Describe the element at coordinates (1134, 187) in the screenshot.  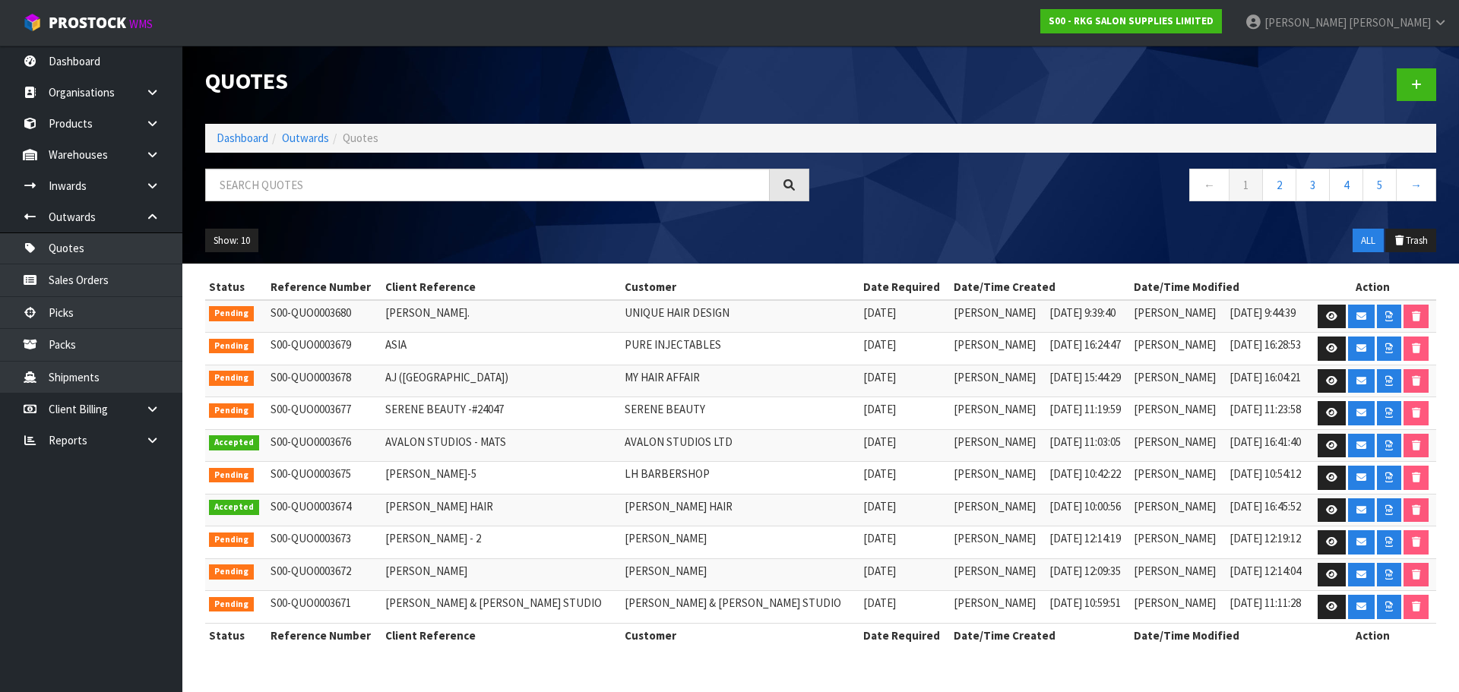
I see `nav: Page navigation` at that location.